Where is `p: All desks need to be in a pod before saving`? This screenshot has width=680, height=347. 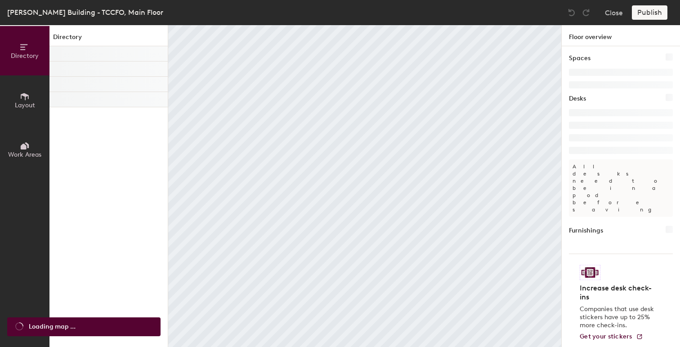 p: All desks need to be in a pod before saving is located at coordinates (620, 188).